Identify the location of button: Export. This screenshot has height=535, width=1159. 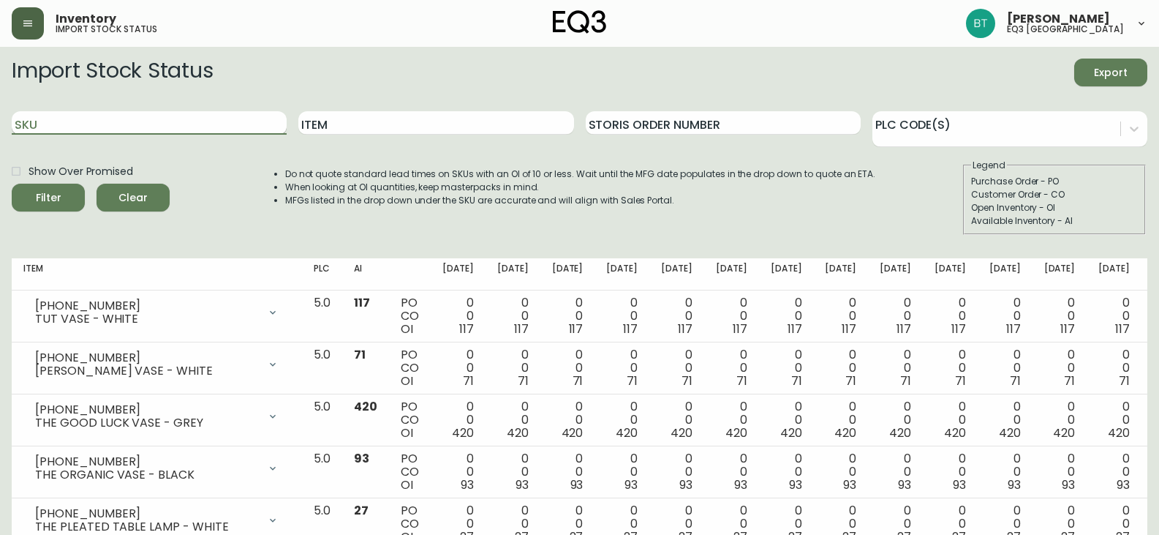
(1111, 72).